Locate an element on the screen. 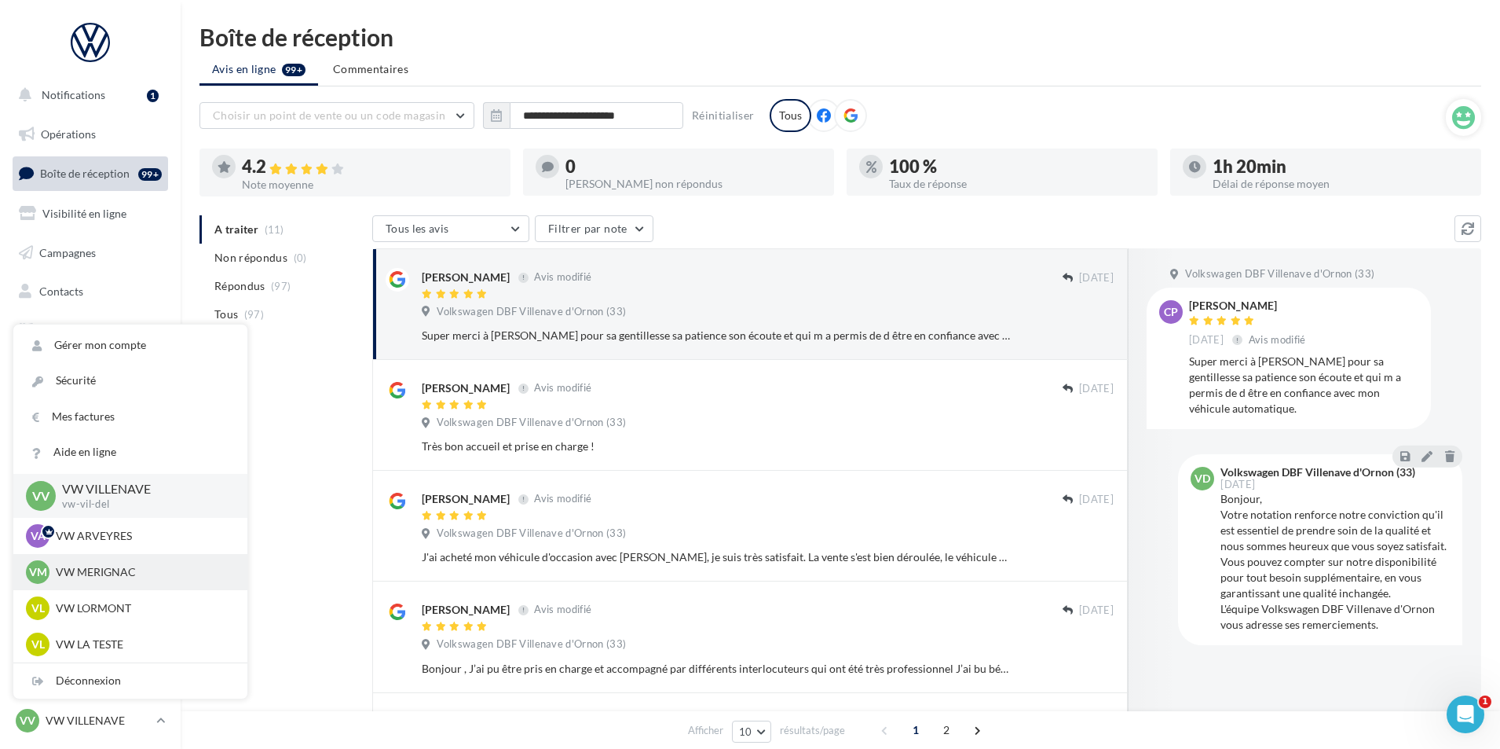 This screenshot has height=749, width=1500. span: VD is located at coordinates (1203, 478).